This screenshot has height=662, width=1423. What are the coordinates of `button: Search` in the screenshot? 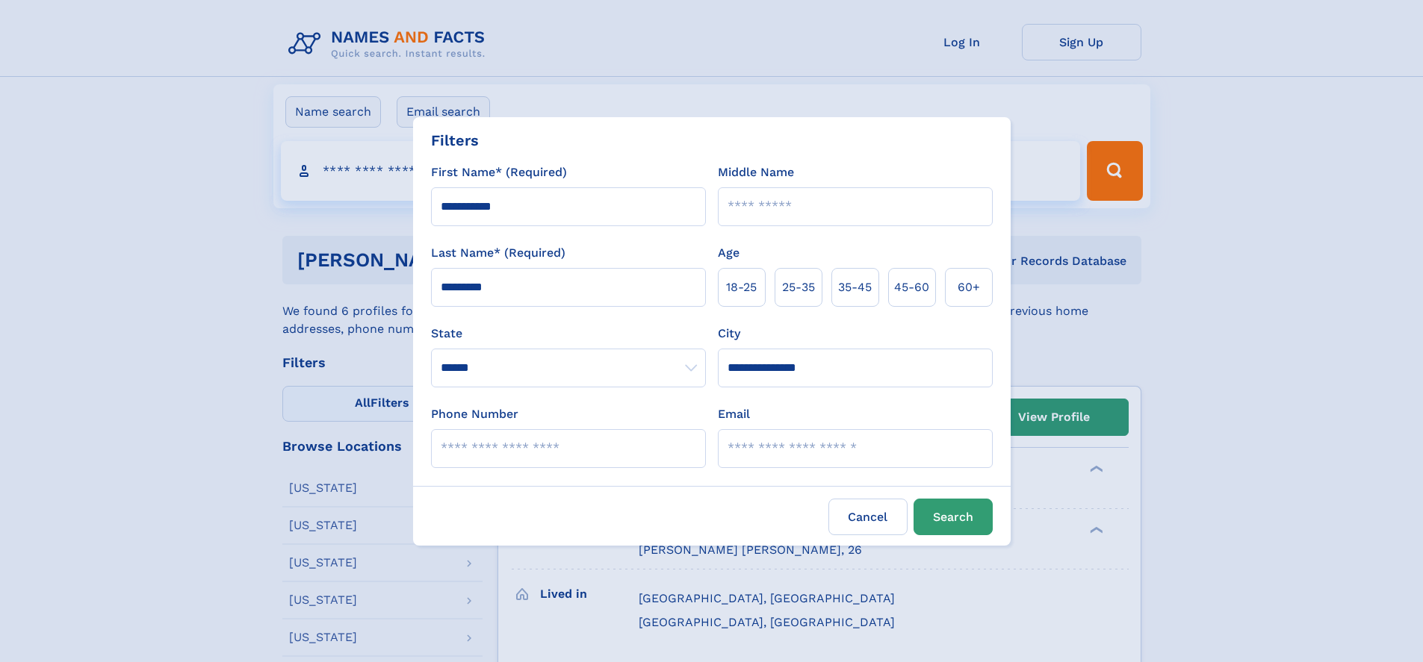 It's located at (953, 517).